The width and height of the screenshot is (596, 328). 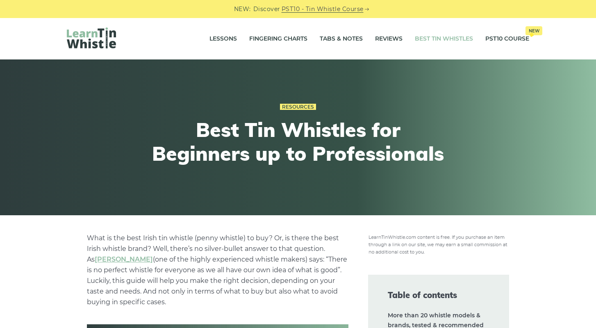 I want to click on a: Tabs & Notes, so click(x=341, y=39).